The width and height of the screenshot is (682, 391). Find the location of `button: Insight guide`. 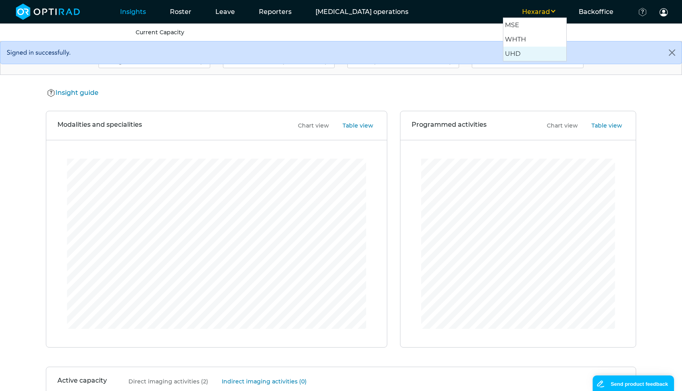

button: Insight guide is located at coordinates (73, 93).